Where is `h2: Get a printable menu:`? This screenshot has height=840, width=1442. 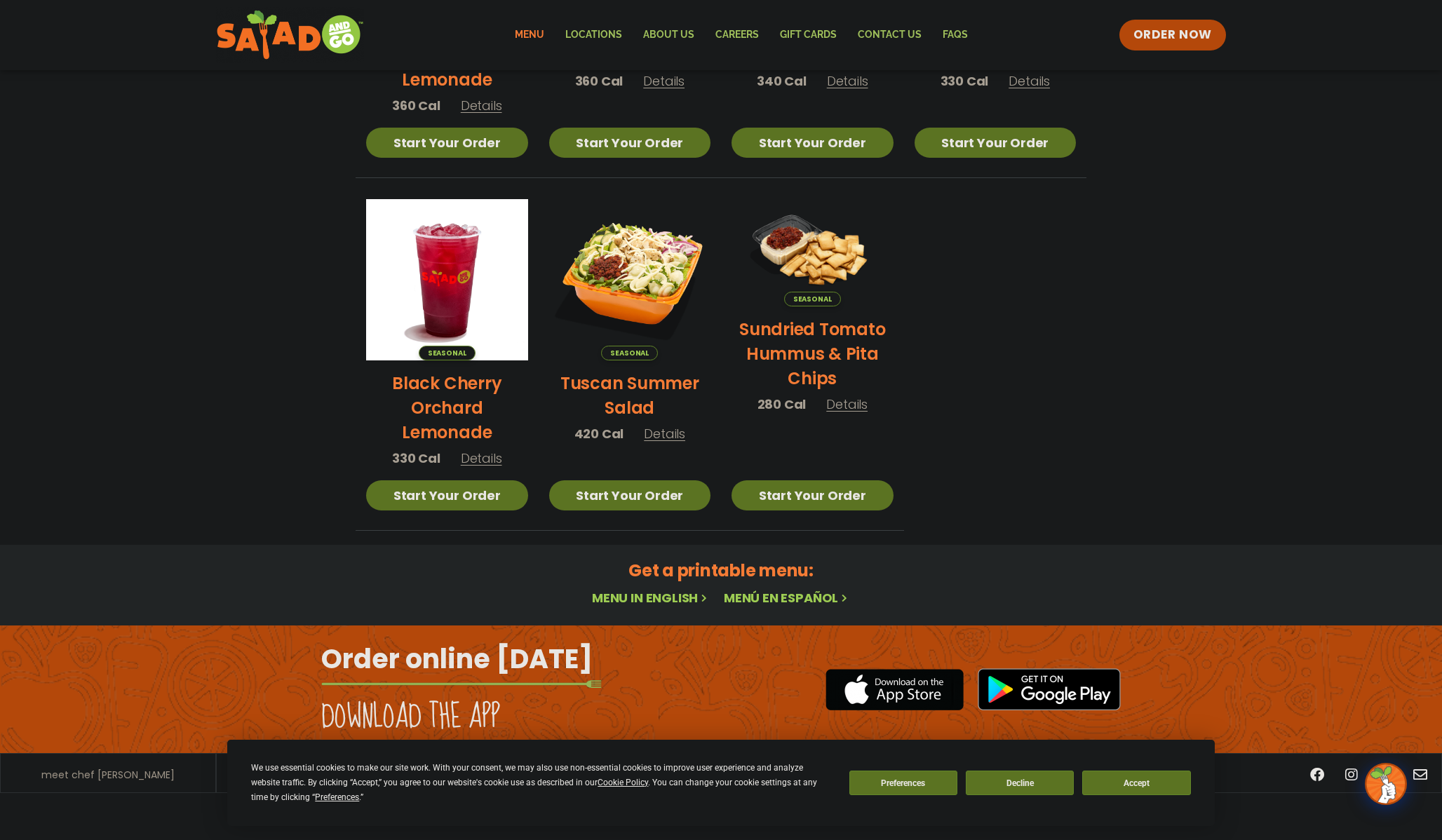
h2: Get a printable menu: is located at coordinates (721, 570).